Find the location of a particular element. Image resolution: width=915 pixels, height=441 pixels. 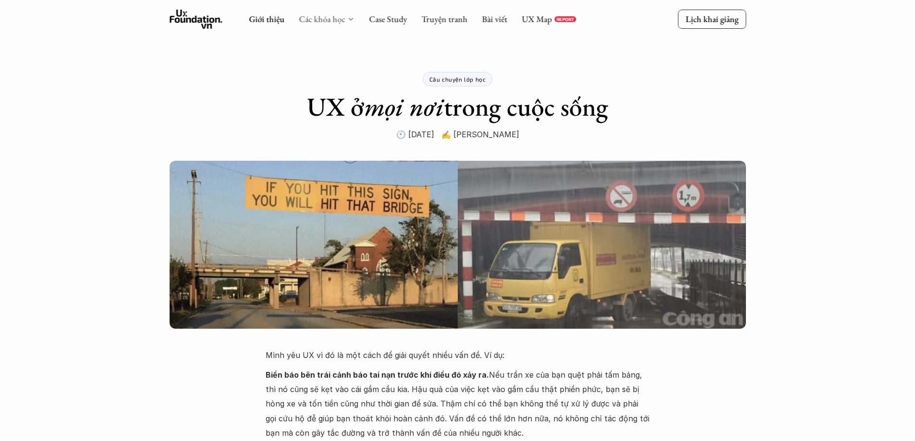

p: Câu chuyện lớp học is located at coordinates (458, 79).